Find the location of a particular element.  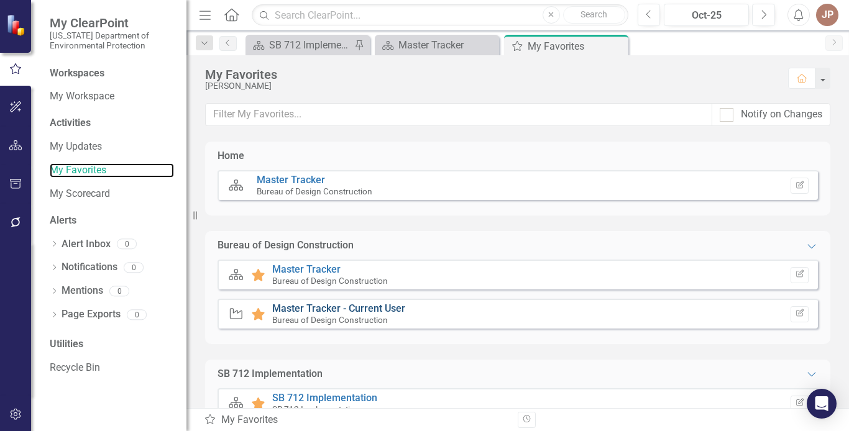

div: JP is located at coordinates (827, 15).